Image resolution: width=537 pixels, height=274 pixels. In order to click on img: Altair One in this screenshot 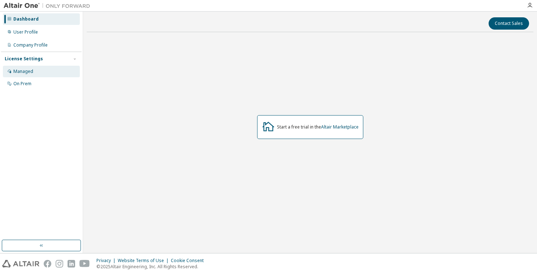, I will do `click(49, 6)`.